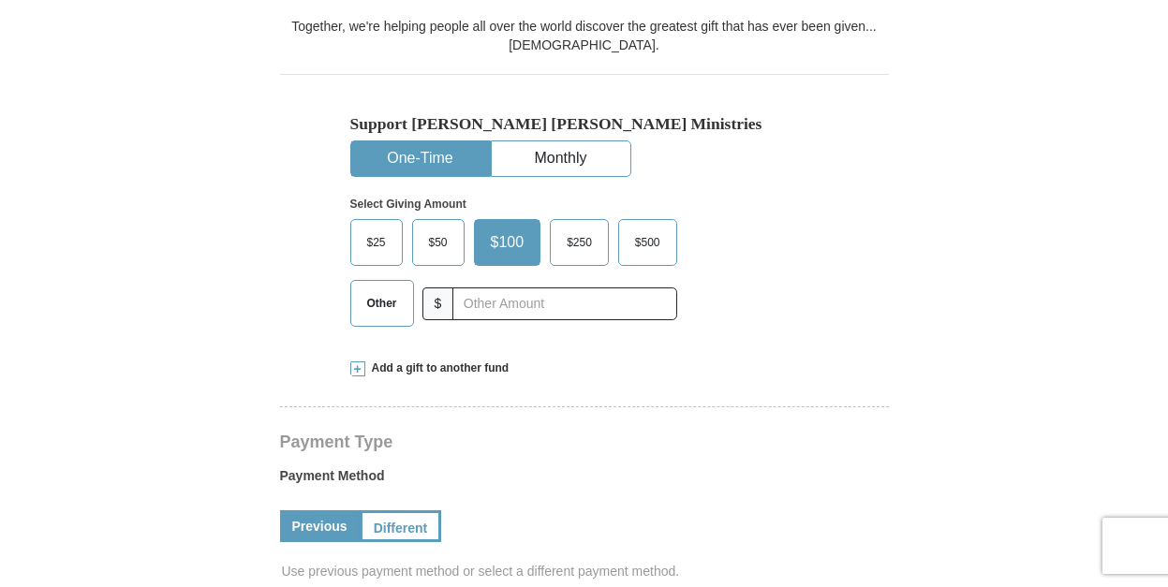  Describe the element at coordinates (438, 243) in the screenshot. I see `span: $50` at that location.